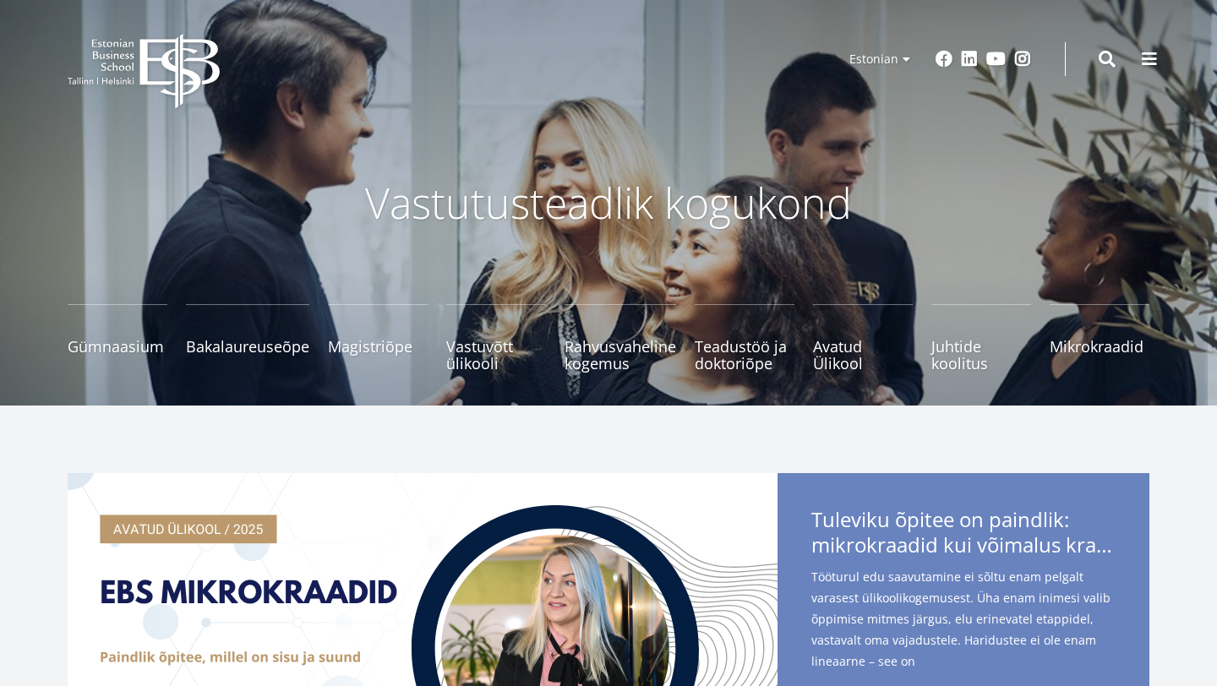  I want to click on a: Bakalaureuseõpe, so click(248, 338).